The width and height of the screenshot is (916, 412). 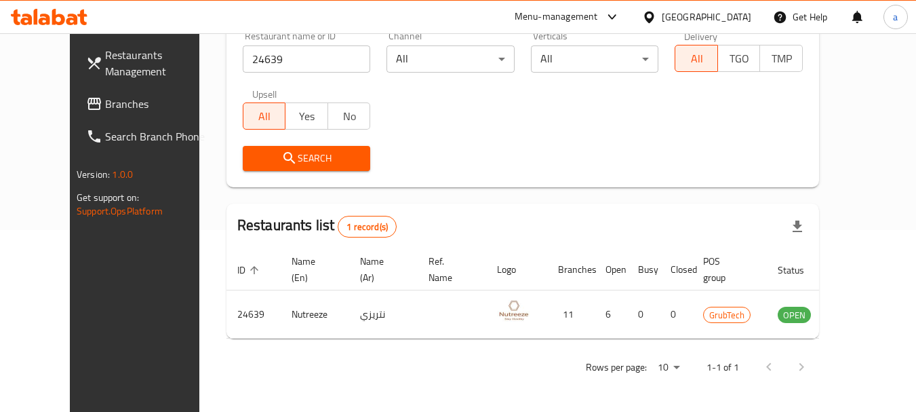 What do you see at coordinates (367, 226) in the screenshot?
I see `div: Total records count` at bounding box center [367, 226].